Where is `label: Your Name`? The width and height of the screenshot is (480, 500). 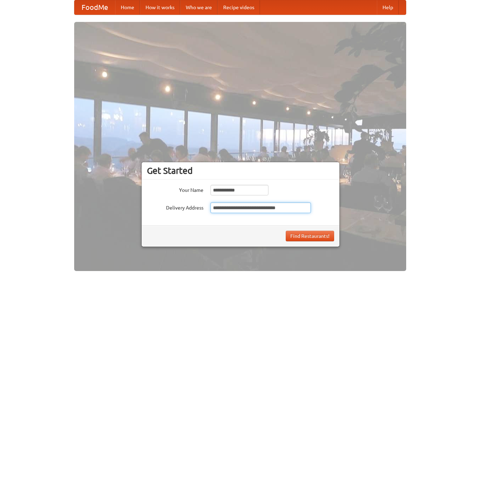 label: Your Name is located at coordinates (175, 189).